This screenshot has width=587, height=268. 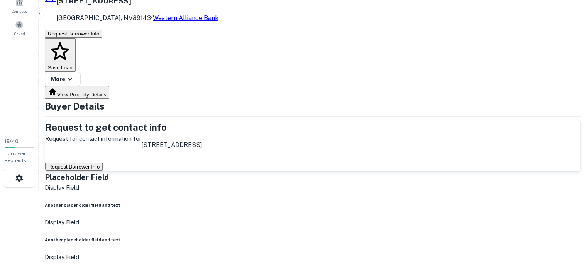 I want to click on h4: Buyer Details, so click(x=313, y=106).